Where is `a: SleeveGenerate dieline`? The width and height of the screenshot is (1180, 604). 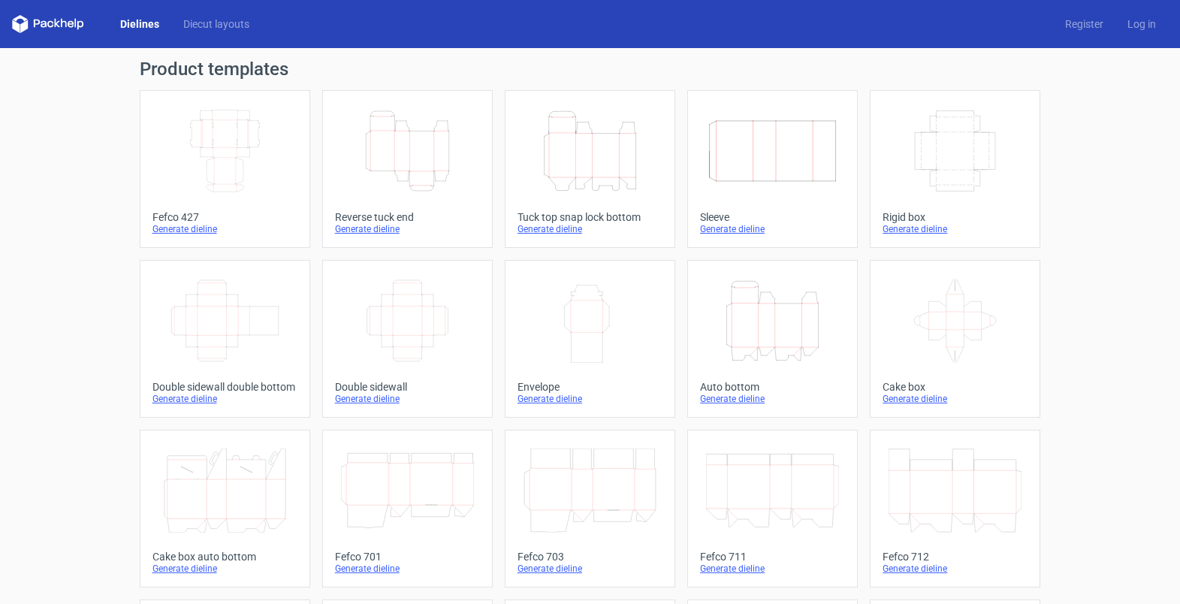
a: SleeveGenerate dieline is located at coordinates (772, 169).